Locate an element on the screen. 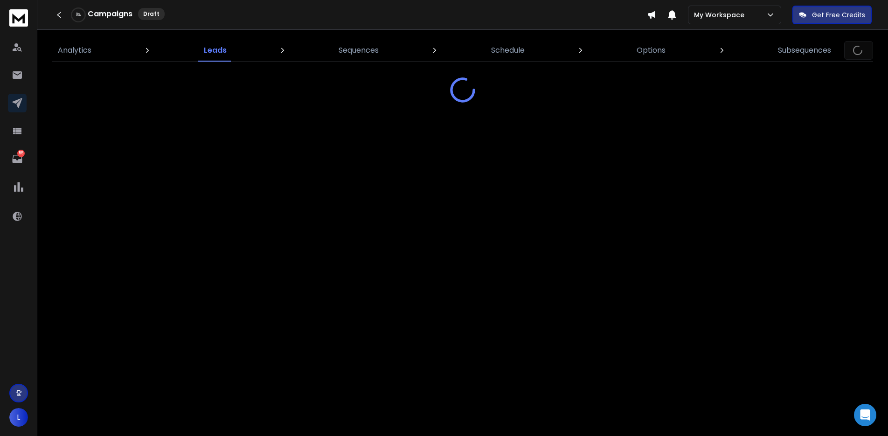 This screenshot has width=888, height=436. p: Options is located at coordinates (651, 50).